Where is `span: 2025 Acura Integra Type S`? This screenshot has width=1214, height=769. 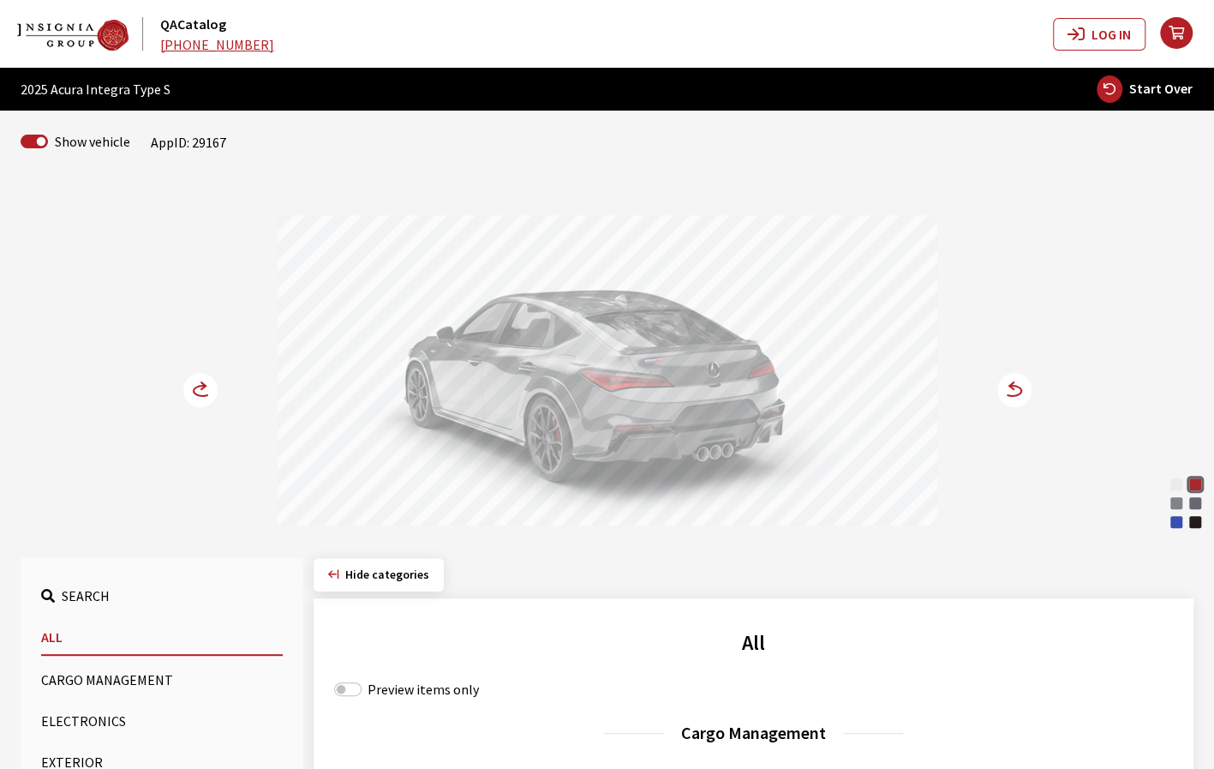
span: 2025 Acura Integra Type S is located at coordinates (95, 89).